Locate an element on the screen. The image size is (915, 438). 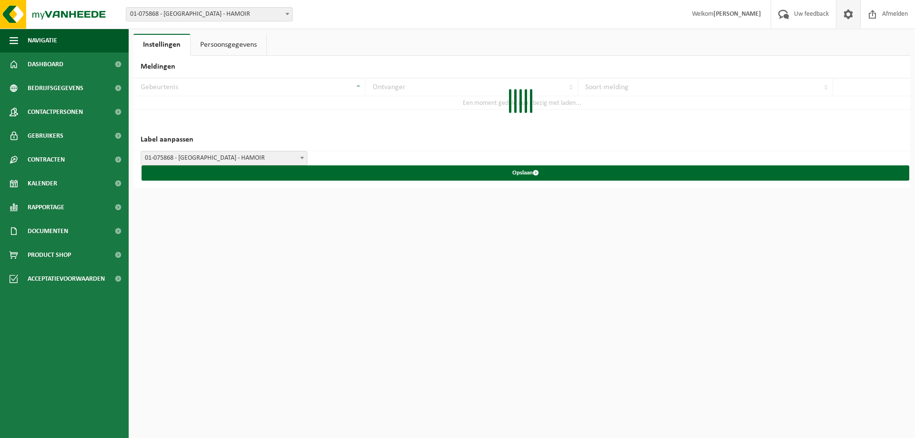
span: Gebruikers is located at coordinates (45, 136).